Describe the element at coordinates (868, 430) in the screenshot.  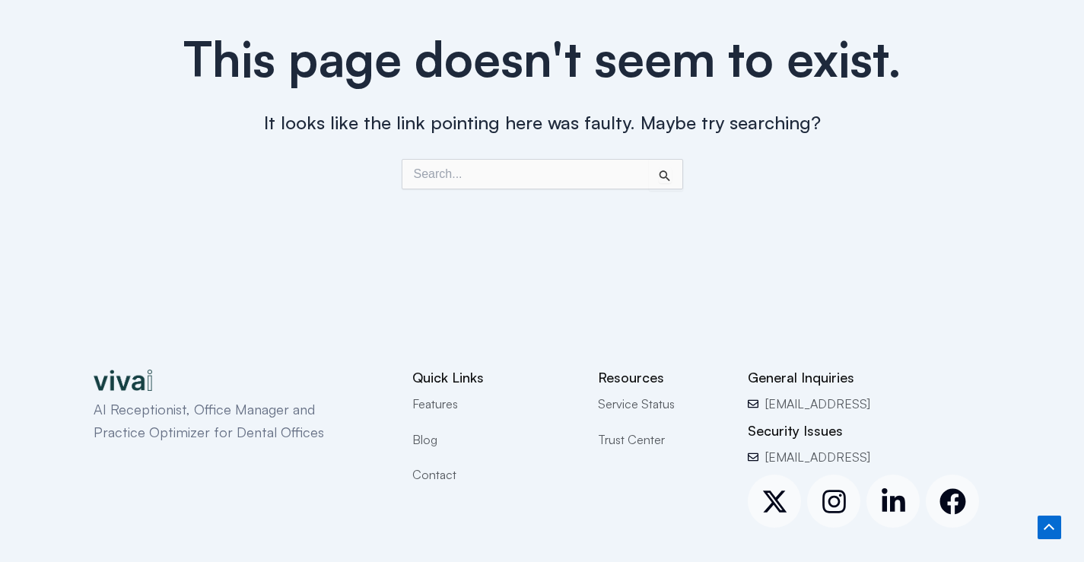
I see `h2: Security Issues` at that location.